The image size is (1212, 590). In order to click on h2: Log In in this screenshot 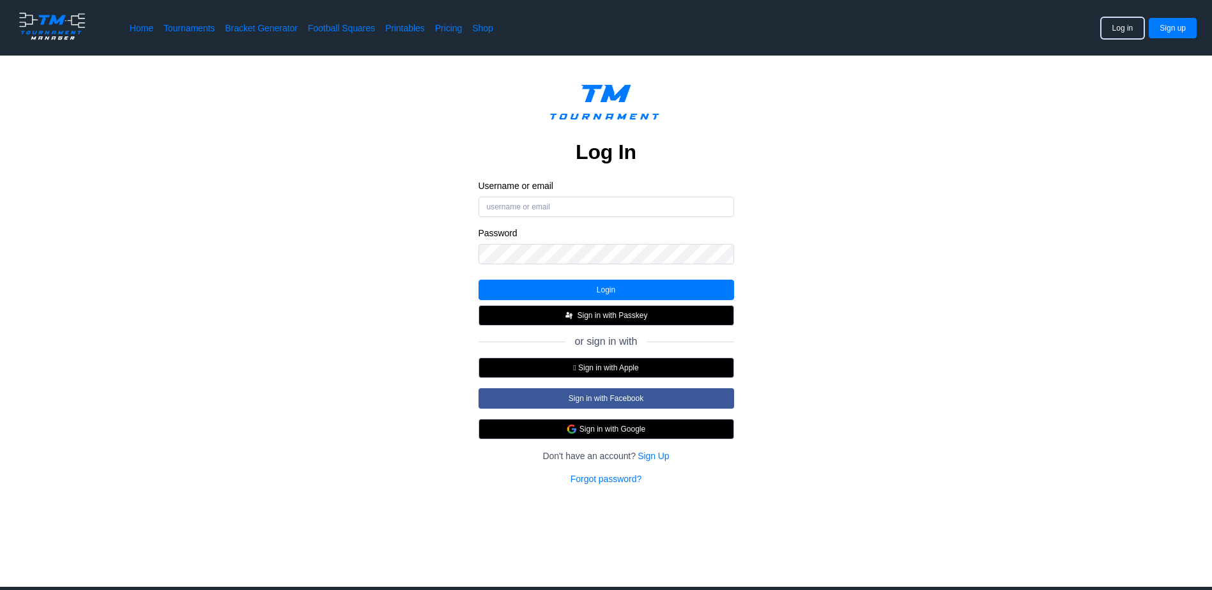, I will do `click(606, 152)`.